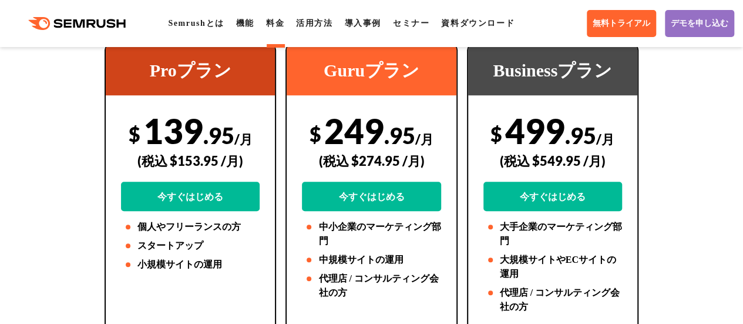  Describe the element at coordinates (190, 264) in the screenshot. I see `li: 小規模サイトの運用` at that location.